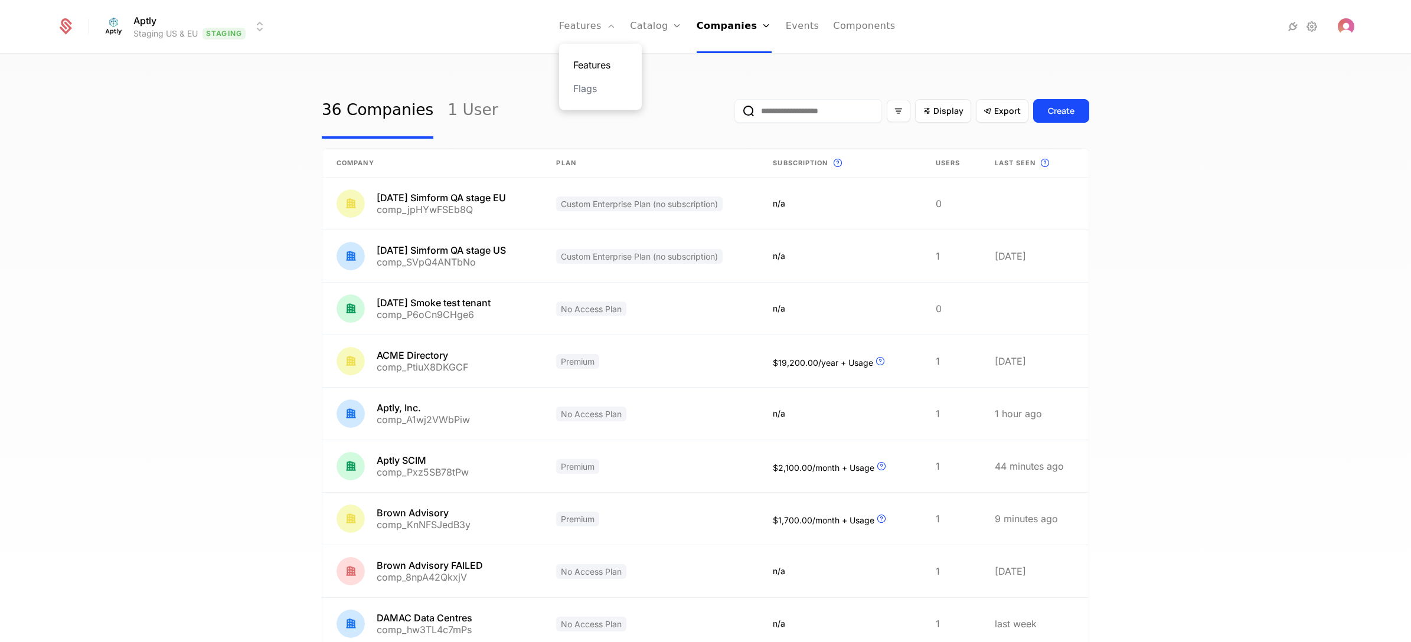 Image resolution: width=1411 pixels, height=642 pixels. Describe the element at coordinates (113, 27) in the screenshot. I see `img: Aptly` at that location.